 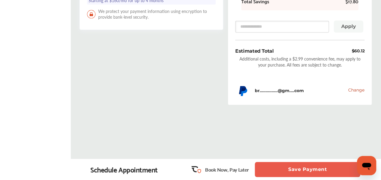 I want to click on span: Change, so click(x=356, y=90).